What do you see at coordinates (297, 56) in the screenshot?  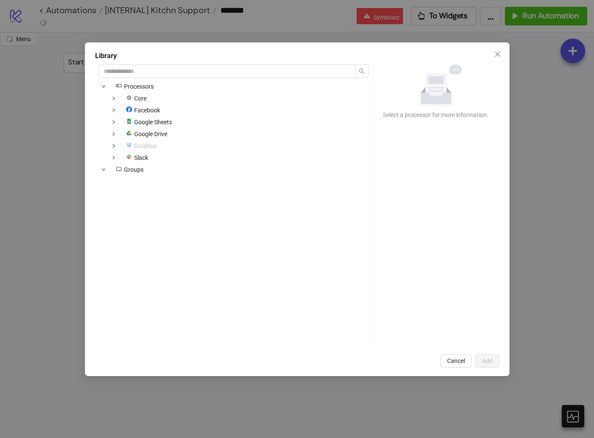 I see `div: Library` at bounding box center [297, 56].